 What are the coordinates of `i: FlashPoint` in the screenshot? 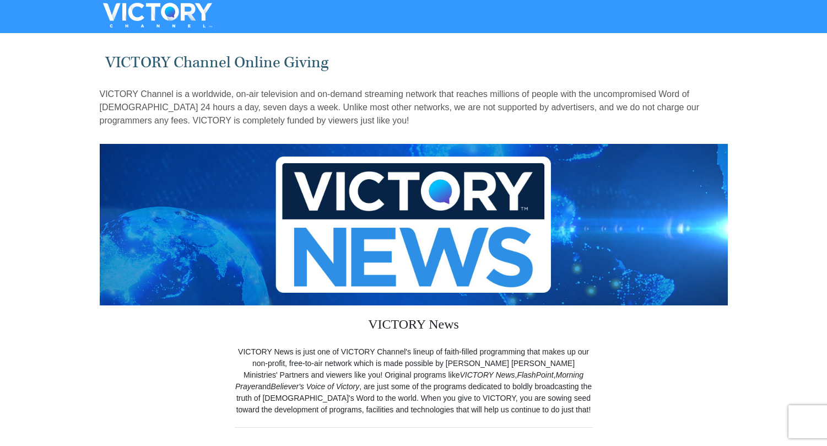 It's located at (535, 375).